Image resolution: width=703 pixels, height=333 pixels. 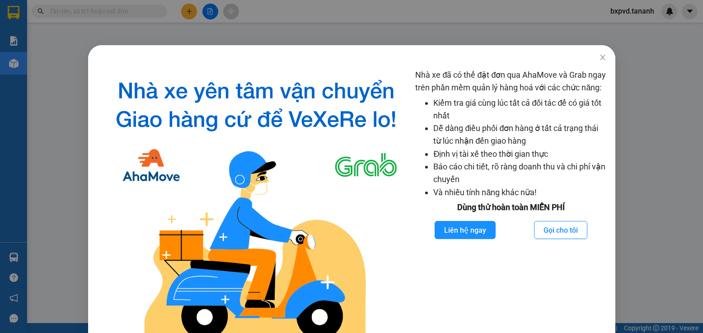 What do you see at coordinates (520, 173) in the screenshot?
I see `li: Báo cáo chi tiết, rõ ràng doanh thu và chi phí vận chuyển` at bounding box center [520, 173].